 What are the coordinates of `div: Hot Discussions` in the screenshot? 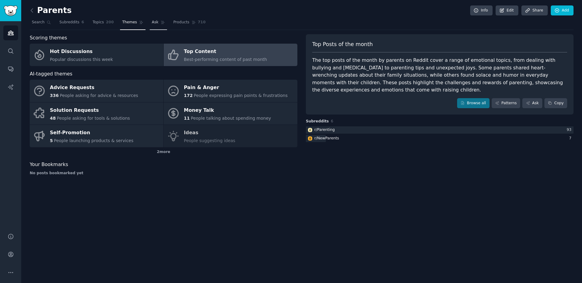 It's located at (82, 52).